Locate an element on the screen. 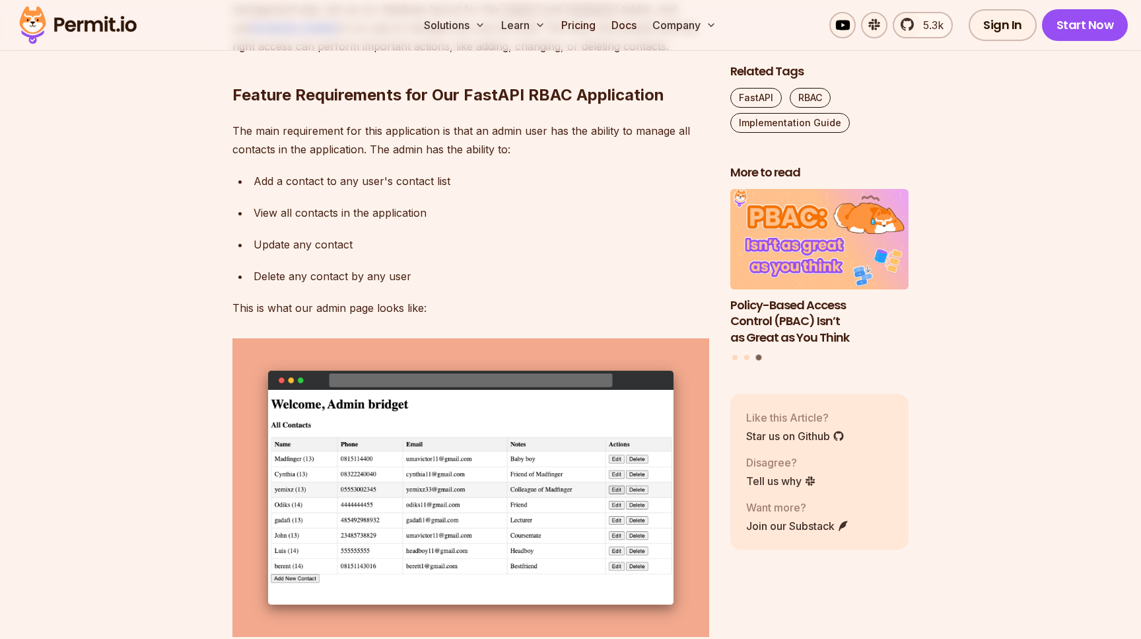  h2: More to read is located at coordinates (820, 172).